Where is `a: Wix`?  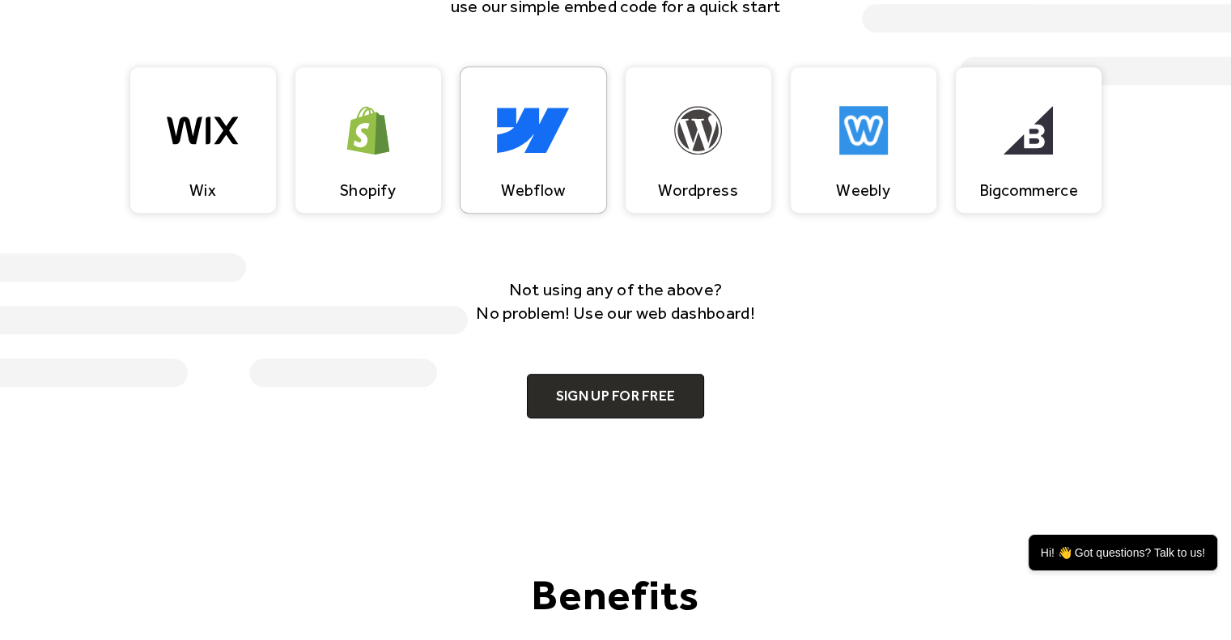
a: Wix is located at coordinates (203, 140).